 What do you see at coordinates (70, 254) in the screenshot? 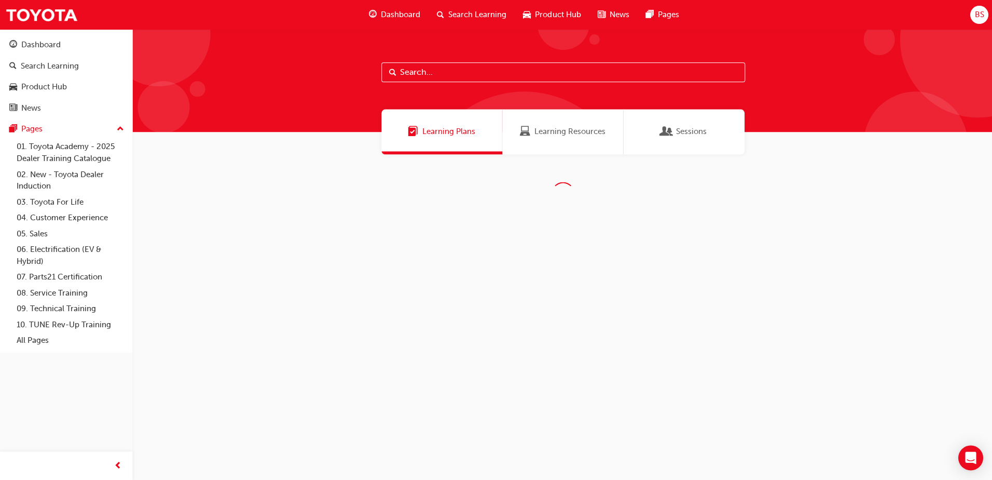
I see `a: 06. Electrification (EV & Hybrid)` at bounding box center [70, 254].